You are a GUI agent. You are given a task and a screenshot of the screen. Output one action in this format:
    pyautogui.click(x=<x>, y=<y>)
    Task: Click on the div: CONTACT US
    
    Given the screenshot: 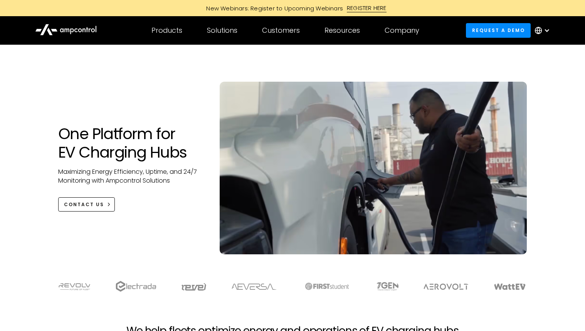 What is the action you would take?
    pyautogui.click(x=84, y=205)
    